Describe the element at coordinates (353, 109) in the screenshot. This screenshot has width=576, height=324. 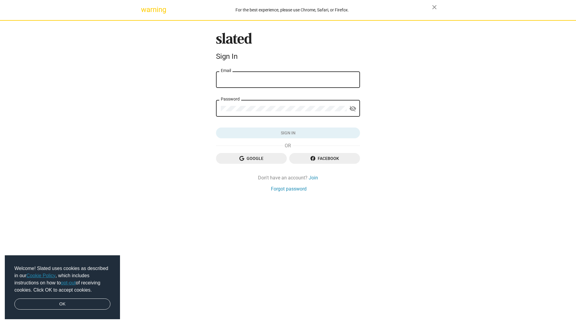
I see `button: Show password` at that location.